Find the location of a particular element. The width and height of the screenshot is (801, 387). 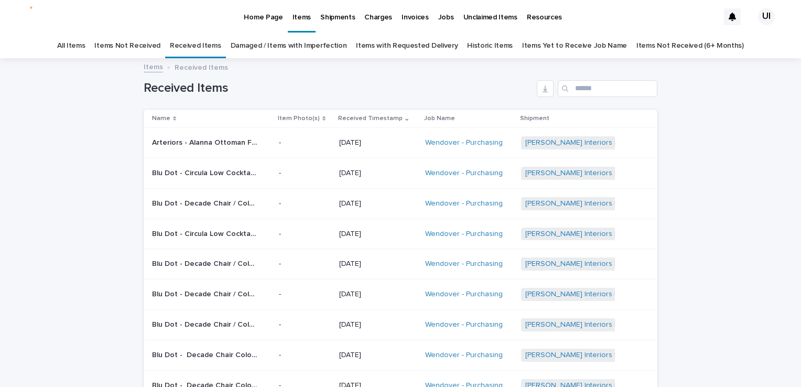

a: Items Not Received is located at coordinates (127, 46).